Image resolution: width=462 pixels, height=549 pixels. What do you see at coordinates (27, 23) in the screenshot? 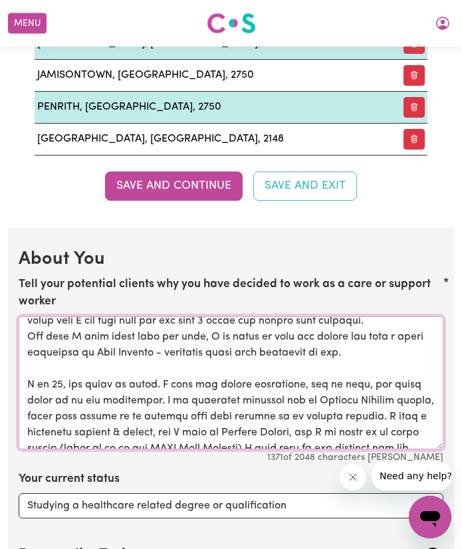
I see `button: Menu` at bounding box center [27, 23].